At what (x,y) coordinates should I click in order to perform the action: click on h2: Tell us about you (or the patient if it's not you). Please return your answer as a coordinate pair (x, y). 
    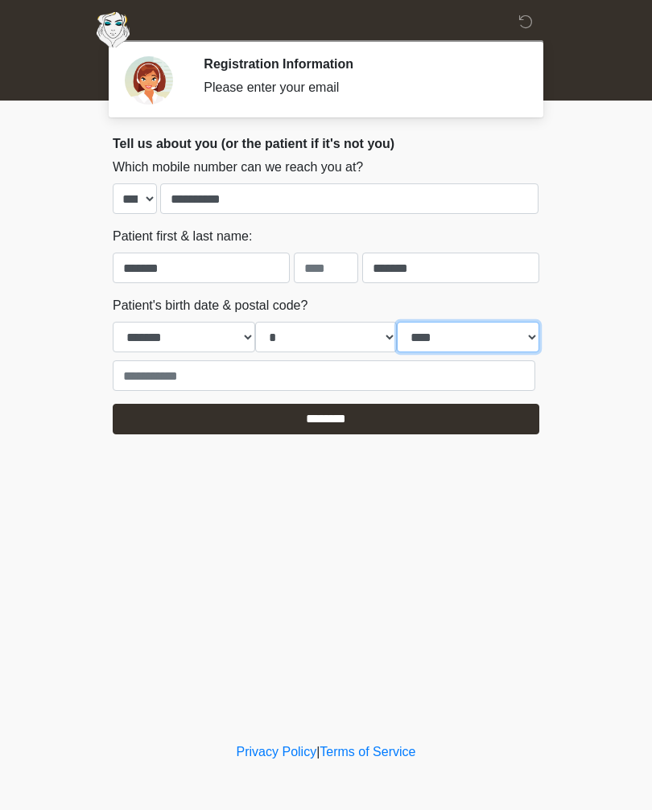
    Looking at the image, I should click on (326, 143).